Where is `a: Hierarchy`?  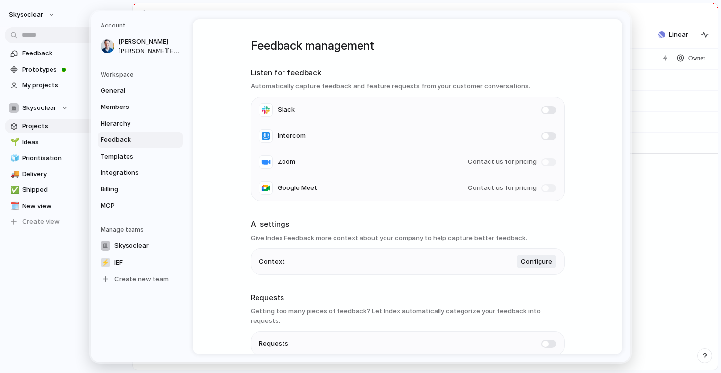 a: Hierarchy is located at coordinates (140, 123).